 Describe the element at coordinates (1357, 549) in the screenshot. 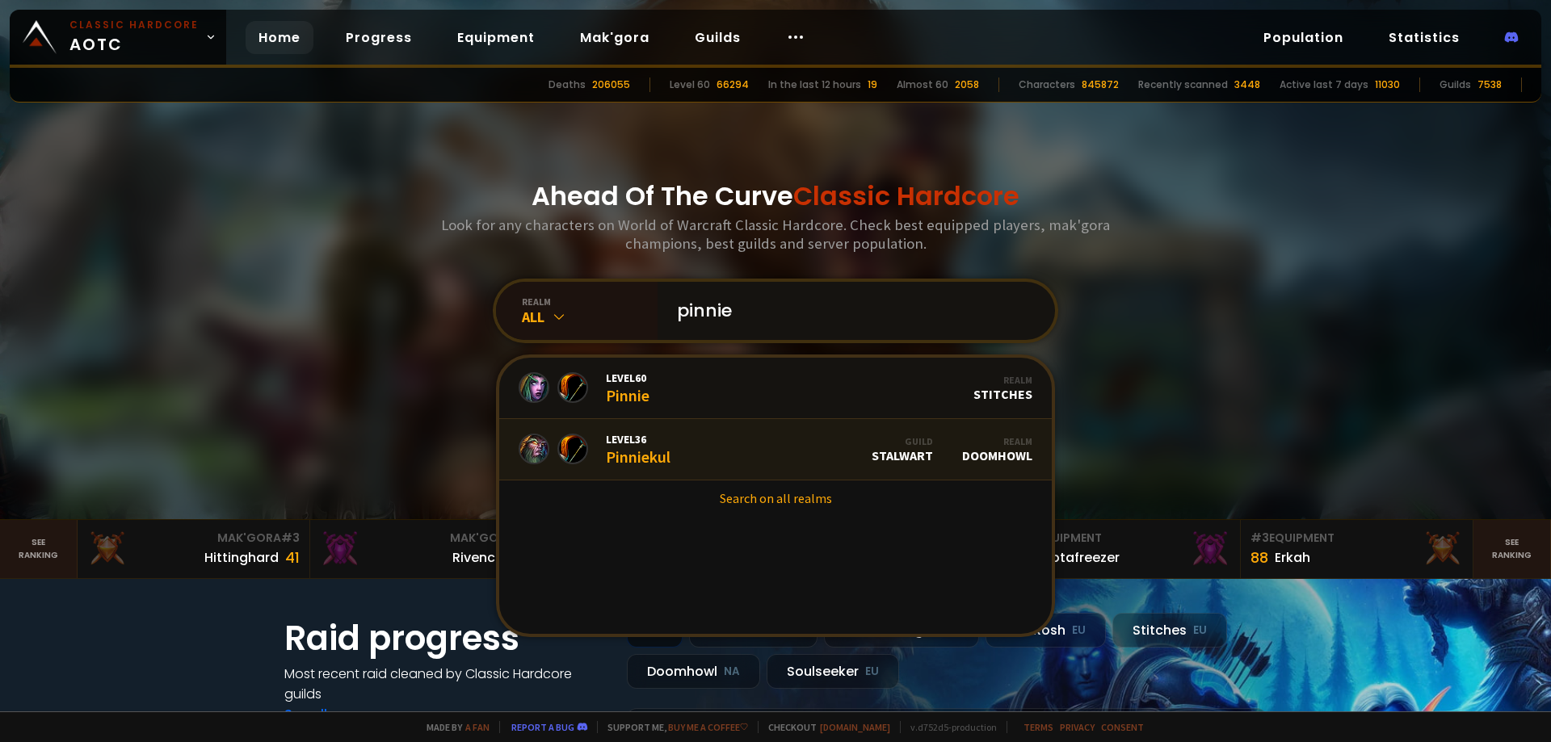

I see `a: #3Equipment88Erkah` at that location.